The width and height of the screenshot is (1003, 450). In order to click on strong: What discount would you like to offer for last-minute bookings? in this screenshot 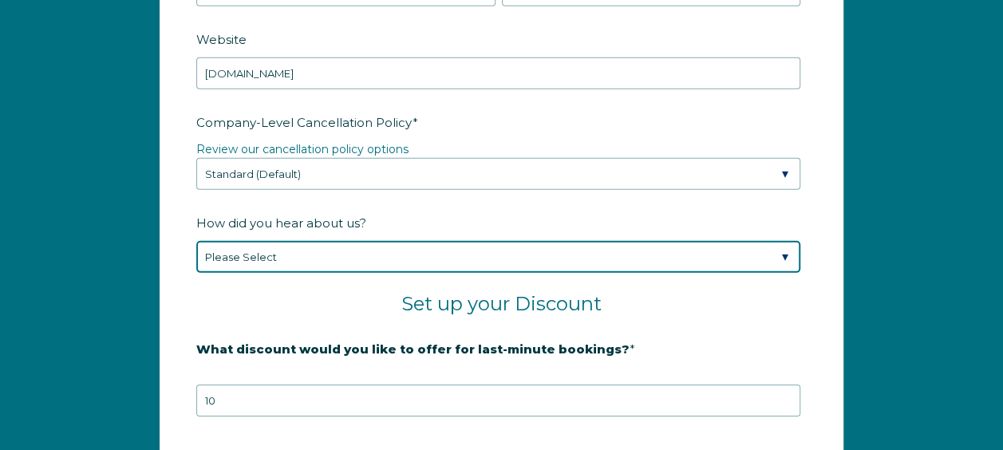, I will do `click(413, 349)`.